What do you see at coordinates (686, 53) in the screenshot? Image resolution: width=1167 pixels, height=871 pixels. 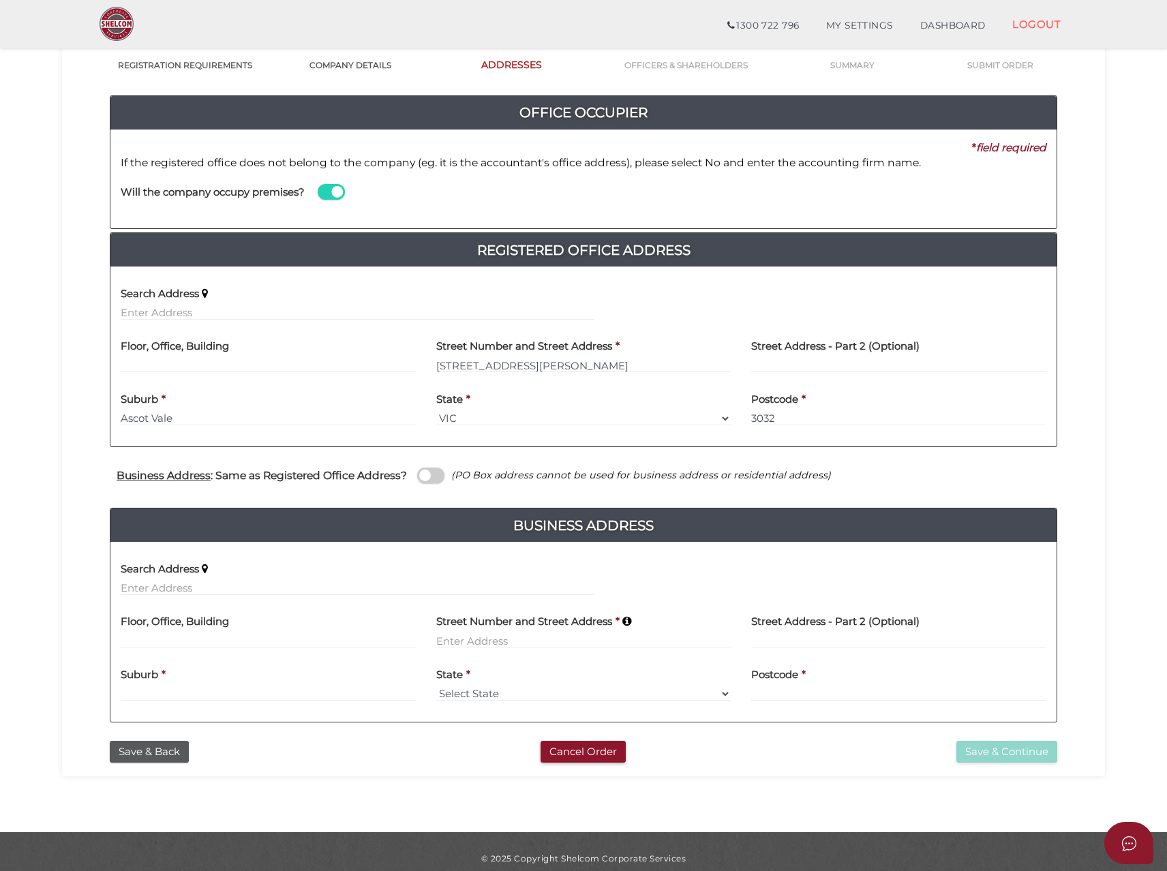 I see `a: 4OFFICERS & SHAREHOLDERS` at bounding box center [686, 53].